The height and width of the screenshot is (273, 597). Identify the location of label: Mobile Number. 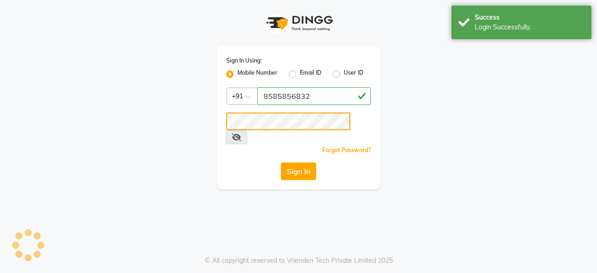
(257, 74).